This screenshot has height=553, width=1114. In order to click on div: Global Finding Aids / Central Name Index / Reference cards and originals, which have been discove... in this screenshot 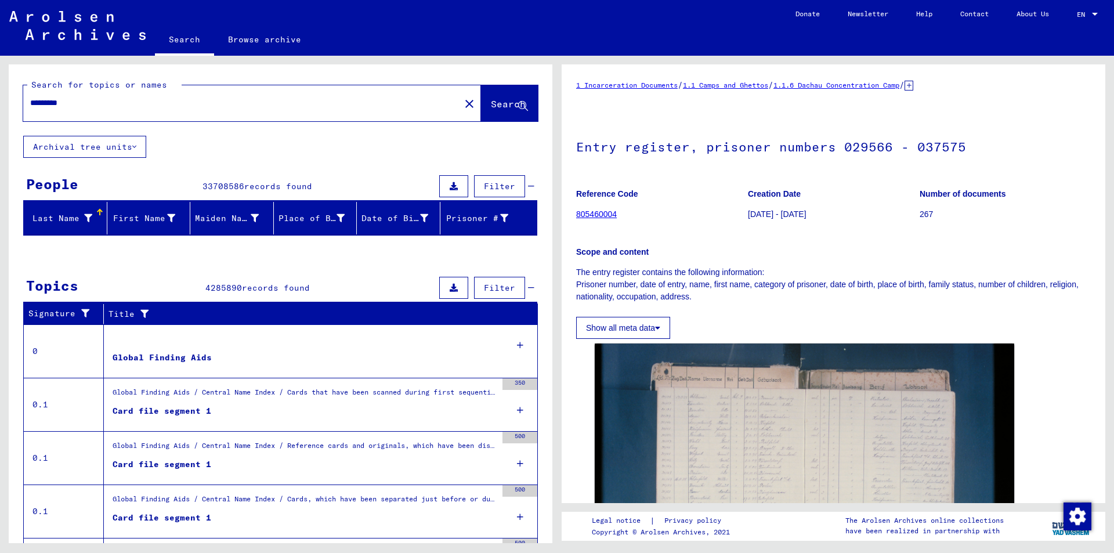, I will do `click(305, 448)`.